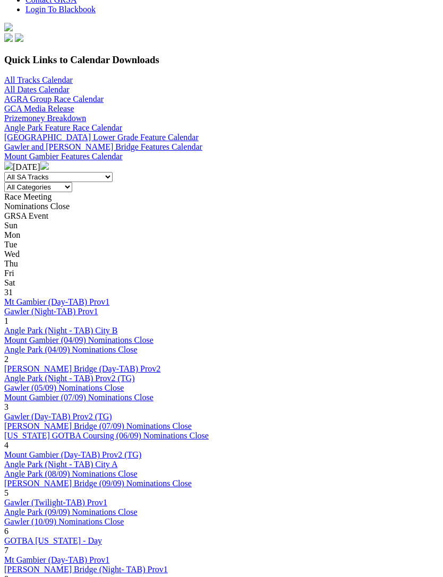  Describe the element at coordinates (63, 127) in the screenshot. I see `a: Angle Park Feature Race Calendar` at that location.